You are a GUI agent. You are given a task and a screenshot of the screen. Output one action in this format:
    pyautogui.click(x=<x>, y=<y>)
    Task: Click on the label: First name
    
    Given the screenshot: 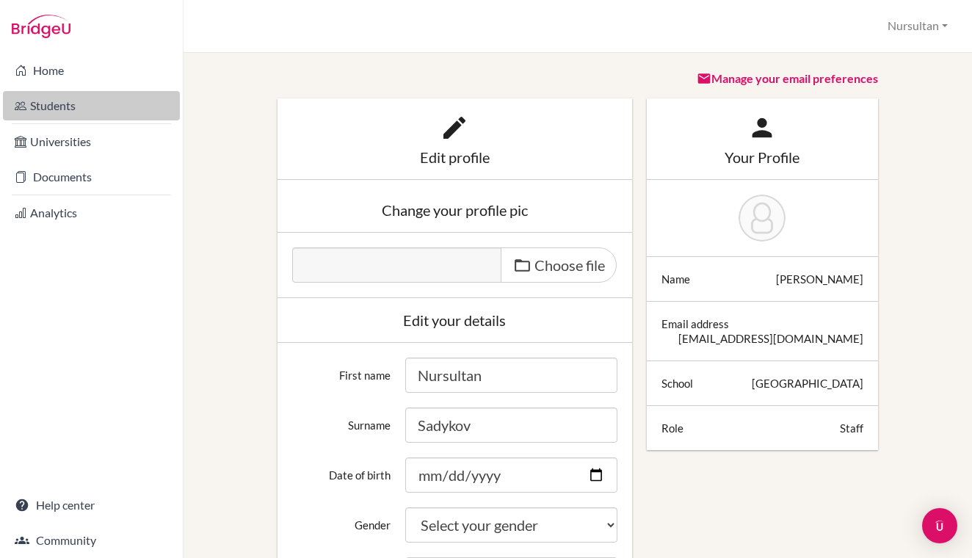 What is the action you would take?
    pyautogui.click(x=341, y=370)
    